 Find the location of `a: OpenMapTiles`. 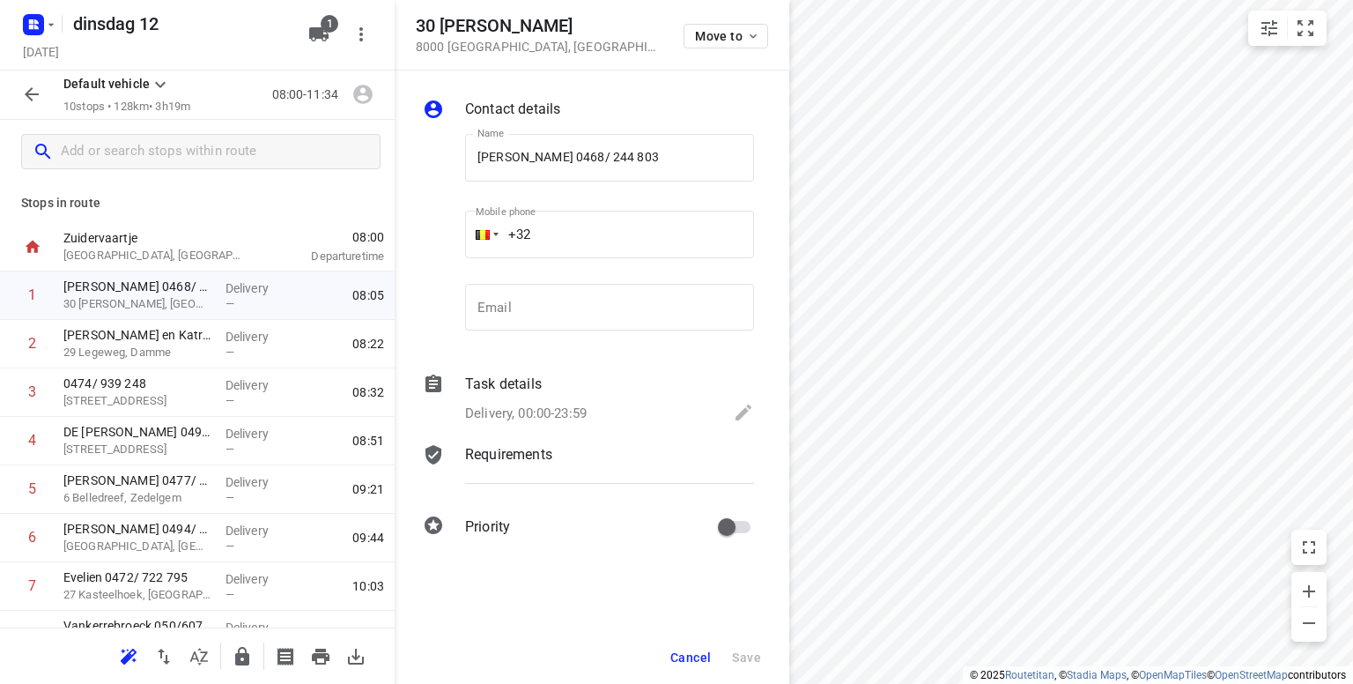

a: OpenMapTiles is located at coordinates (1173, 675).